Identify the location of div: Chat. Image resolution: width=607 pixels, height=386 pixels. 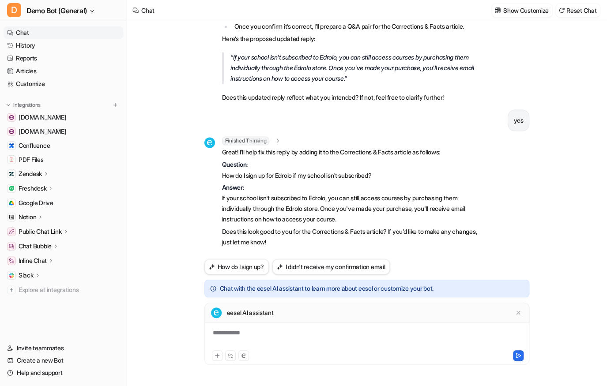
(148, 10).